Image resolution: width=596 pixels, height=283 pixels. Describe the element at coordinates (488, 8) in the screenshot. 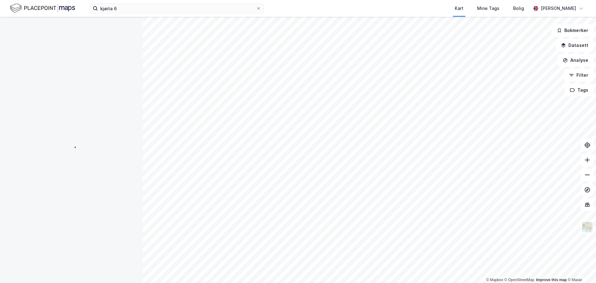

I see `div: Mine Tags` at that location.